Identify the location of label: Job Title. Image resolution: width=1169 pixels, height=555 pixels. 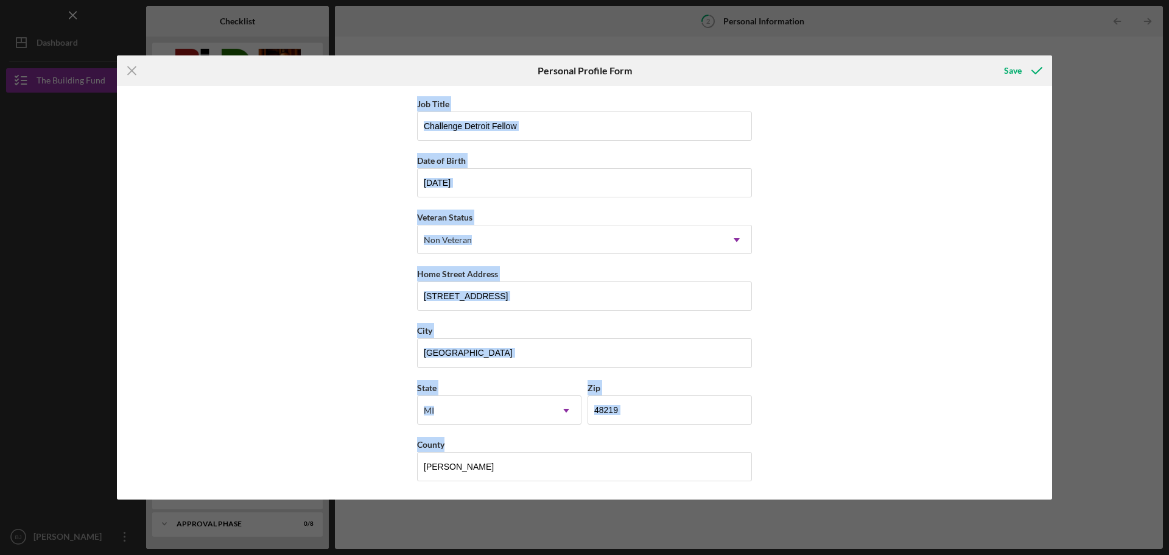
(433, 104).